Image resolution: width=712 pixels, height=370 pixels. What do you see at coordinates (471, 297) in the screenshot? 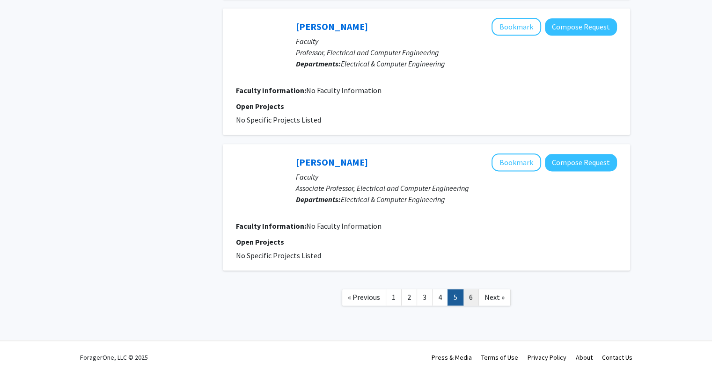
I see `a: 6` at bounding box center [471, 297].